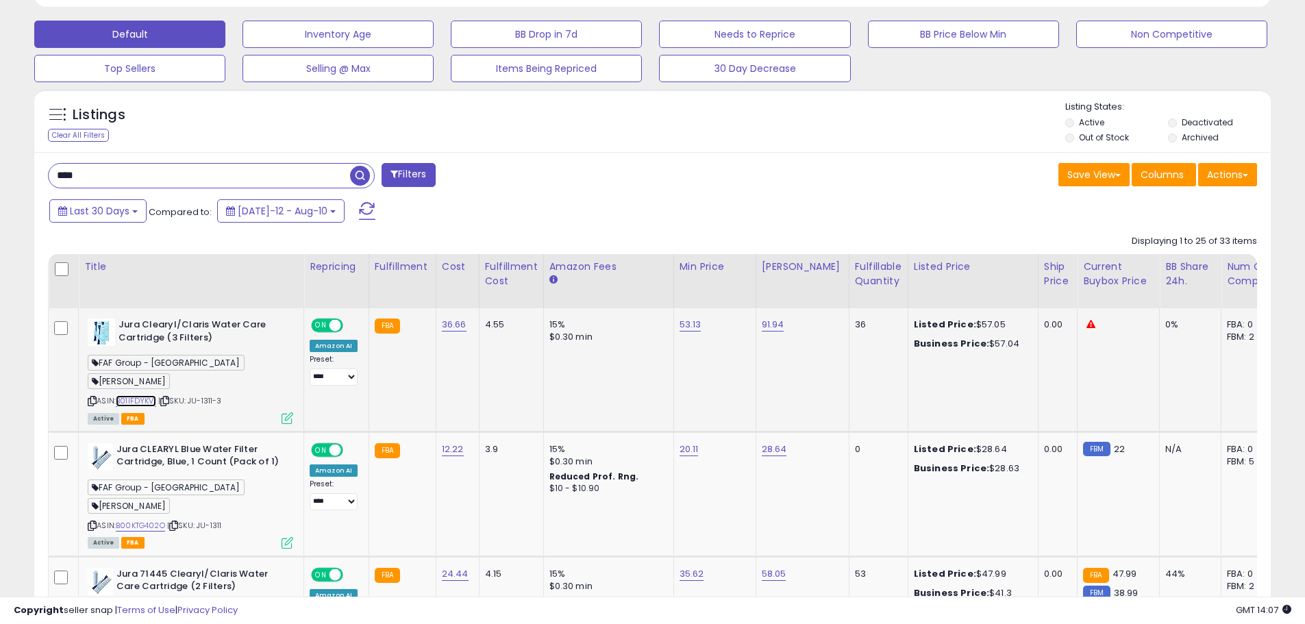 This screenshot has height=624, width=1305. What do you see at coordinates (1194, 241) in the screenshot?
I see `div: Displaying 1 to 25 of 33 items` at bounding box center [1194, 241].